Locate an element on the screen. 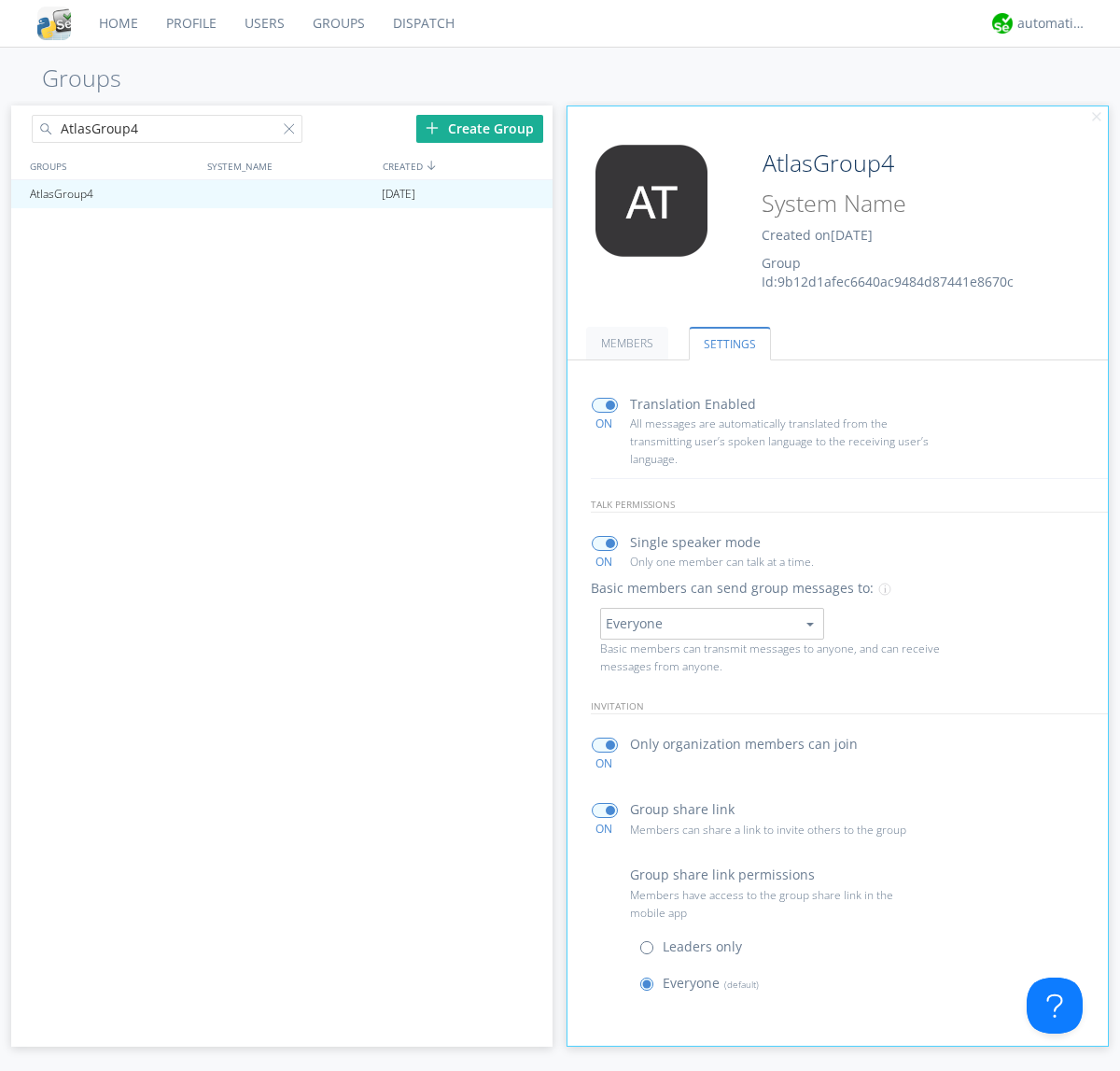  div: SYSTEM_NAME is located at coordinates (290, 166).